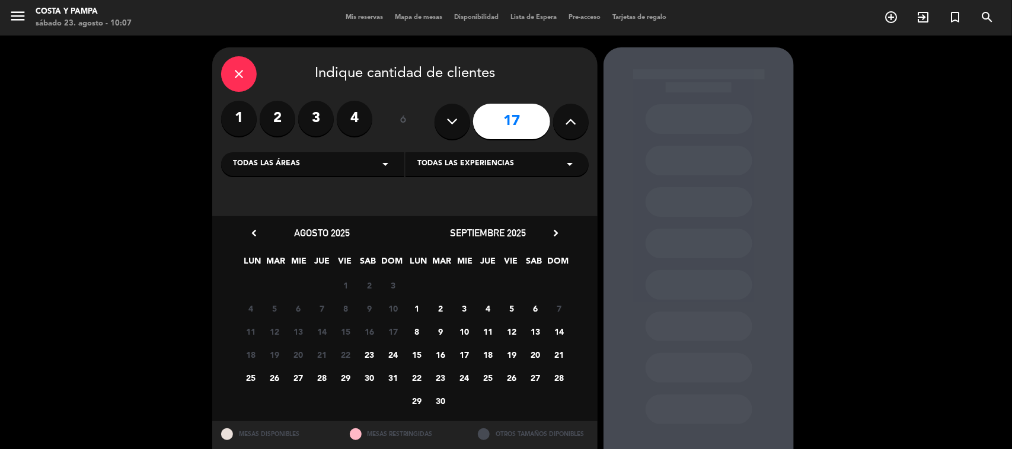  I want to click on i: add_circle_outline, so click(891, 17).